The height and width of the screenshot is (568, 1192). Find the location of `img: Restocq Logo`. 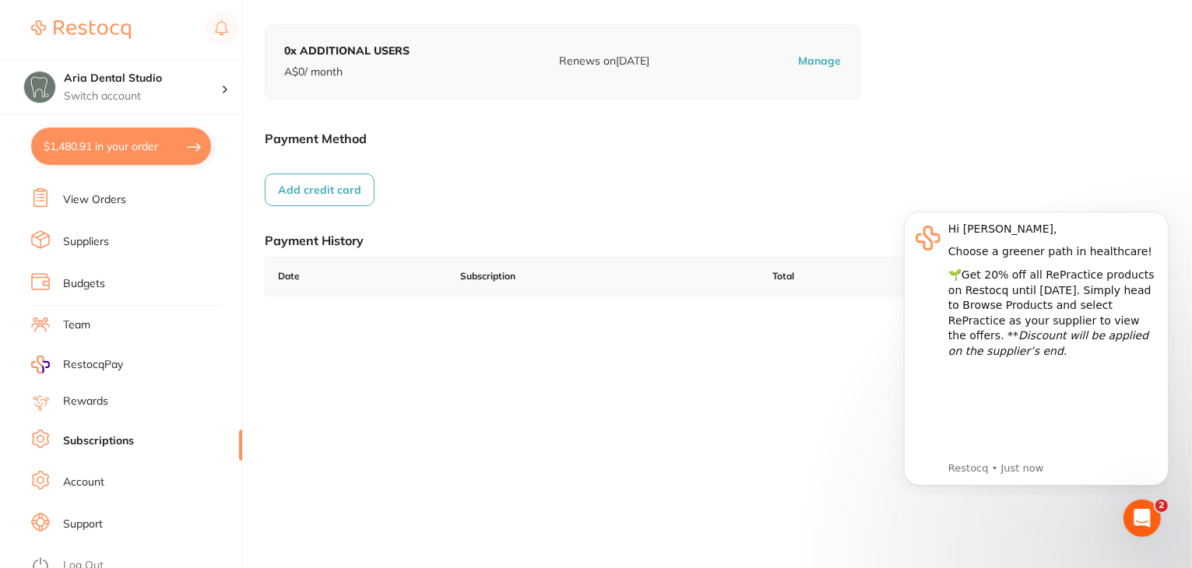

img: Restocq Logo is located at coordinates (81, 30).